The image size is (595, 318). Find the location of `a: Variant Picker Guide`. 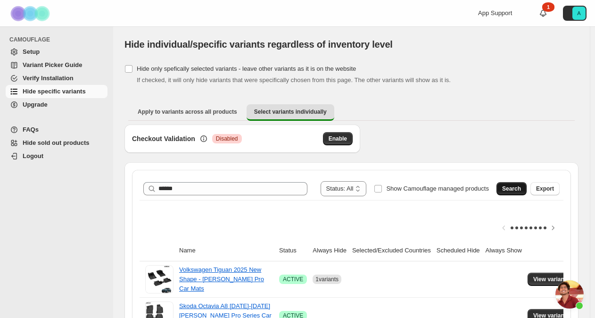

a: Variant Picker Guide is located at coordinates (57, 65).